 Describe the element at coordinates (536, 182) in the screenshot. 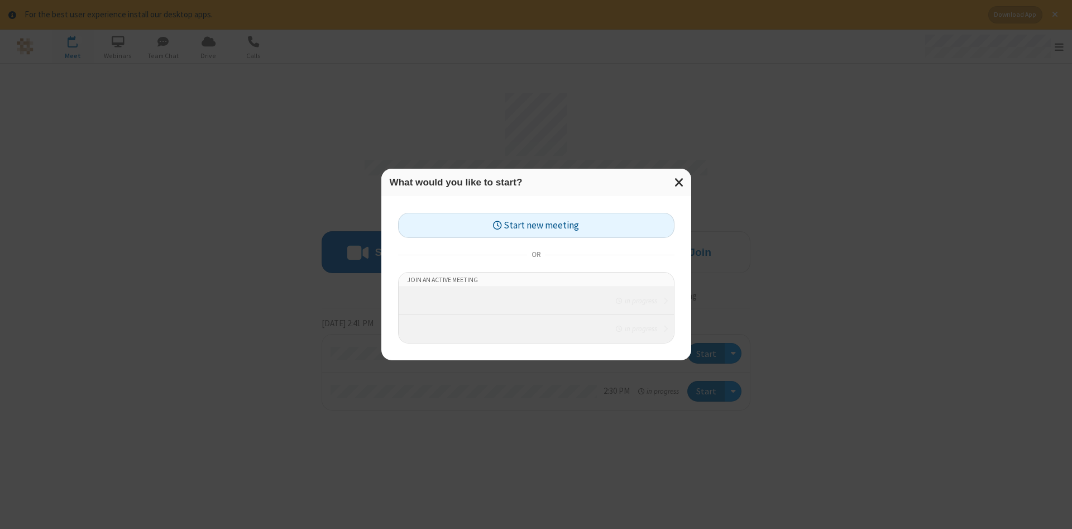

I see `h3: What would you like to start?` at that location.